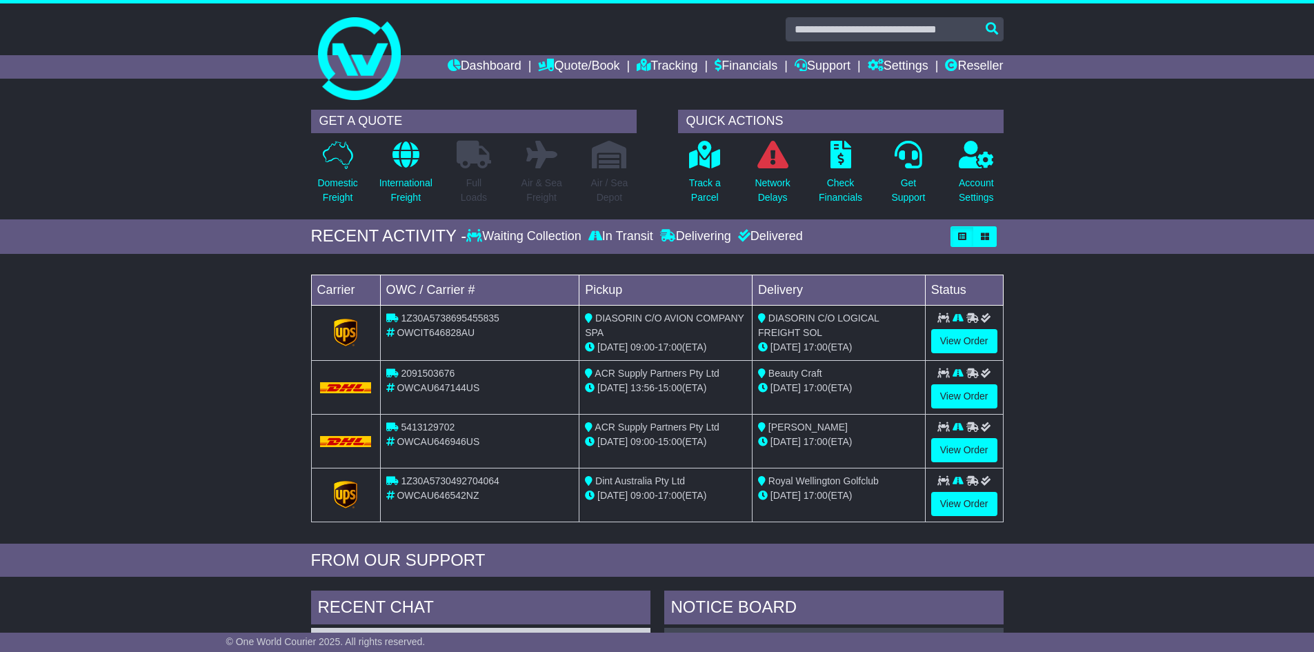 The width and height of the screenshot is (1314, 652). I want to click on span: 13:56, so click(642, 388).